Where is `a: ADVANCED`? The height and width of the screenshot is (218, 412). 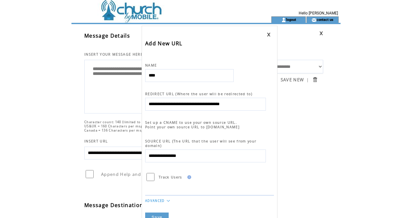 a: ADVANCED is located at coordinates (155, 201).